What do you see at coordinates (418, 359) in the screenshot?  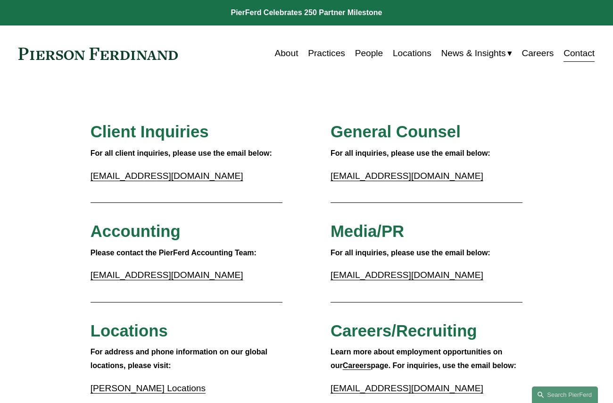 I see `strong: Learn more about employment opportunities on our` at bounding box center [418, 359].